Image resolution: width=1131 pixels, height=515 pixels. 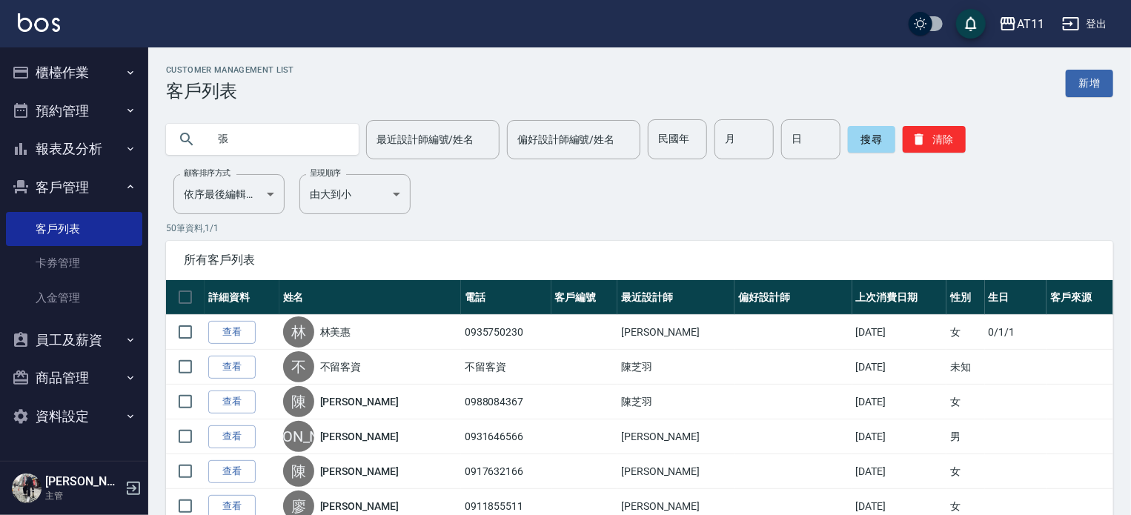 What do you see at coordinates (640, 260) in the screenshot?
I see `span: 所有客戶列表` at bounding box center [640, 260].